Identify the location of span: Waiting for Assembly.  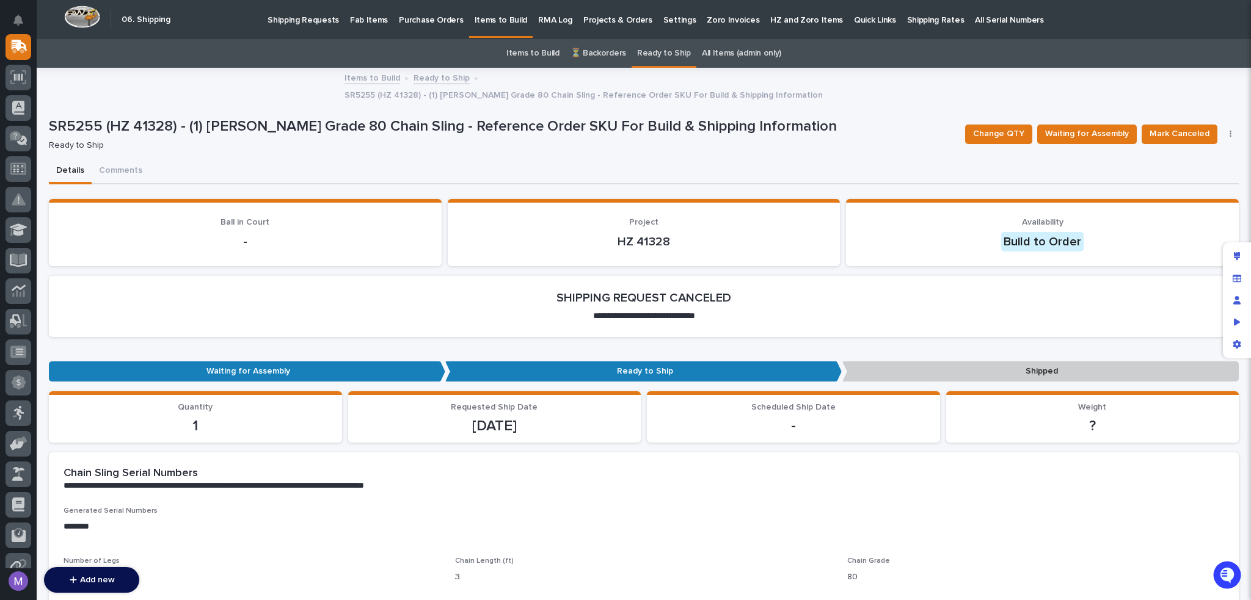
(1087, 134).